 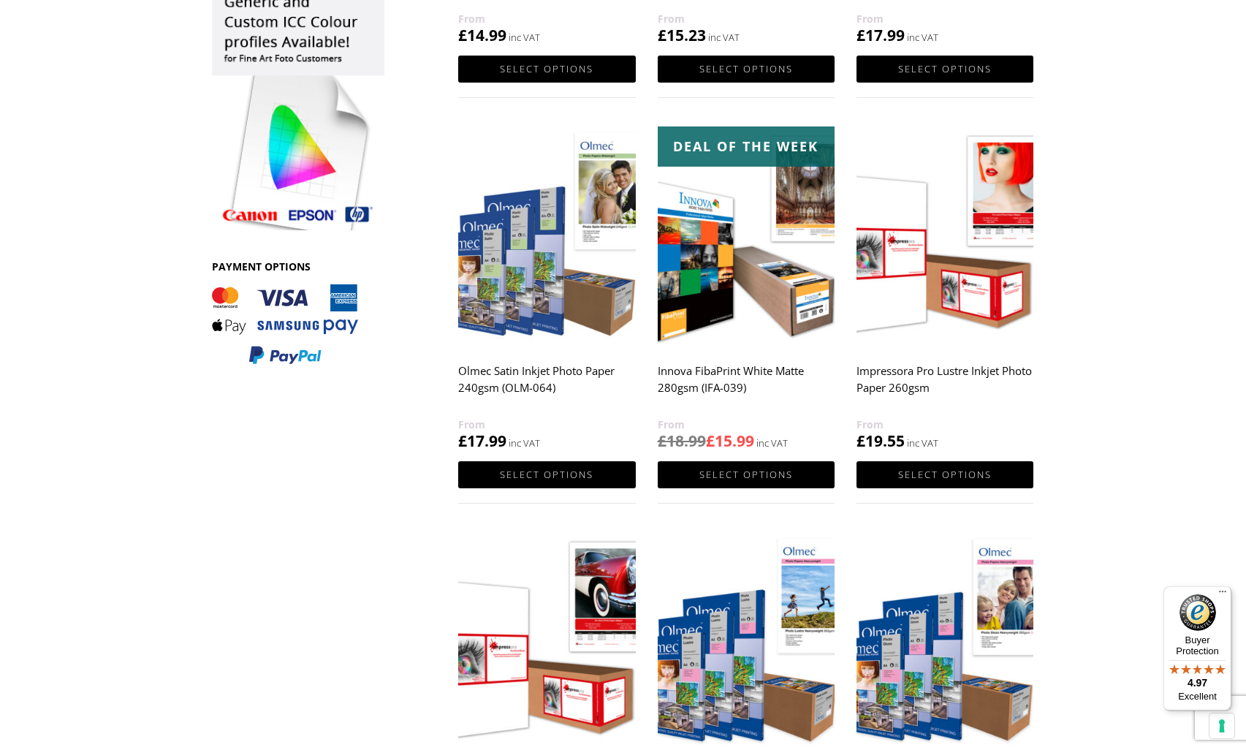 What do you see at coordinates (546, 386) in the screenshot?
I see `h2: Olmec Satin Inkjet Photo Paper 240gsm (OLM-064)` at bounding box center [546, 386].